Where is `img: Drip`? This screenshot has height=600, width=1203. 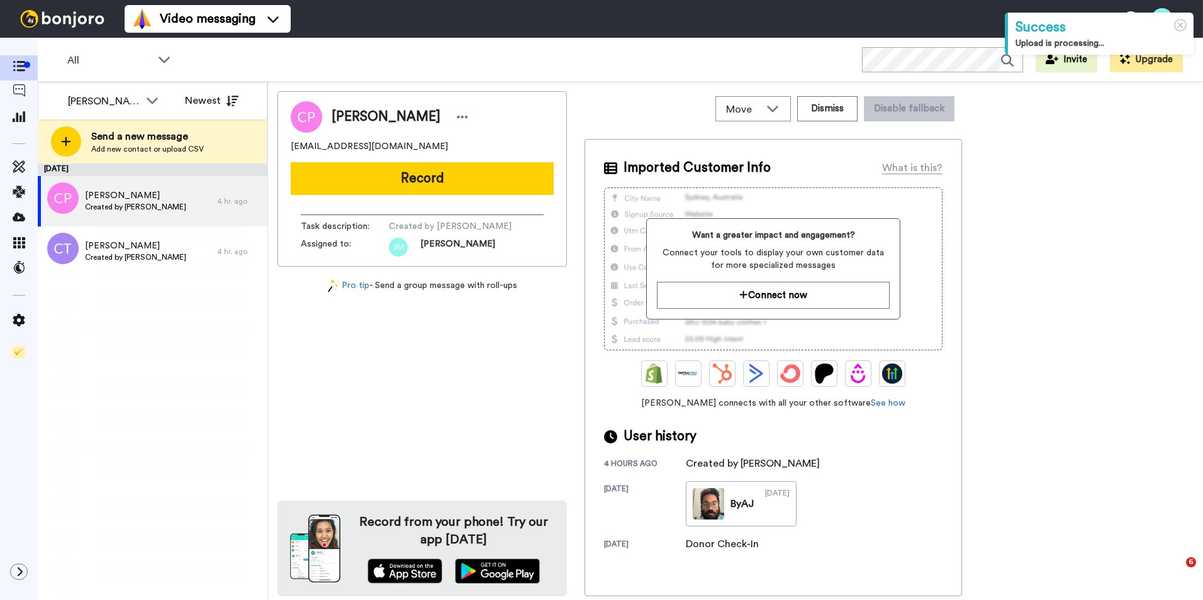 img: Drip is located at coordinates (858, 374).